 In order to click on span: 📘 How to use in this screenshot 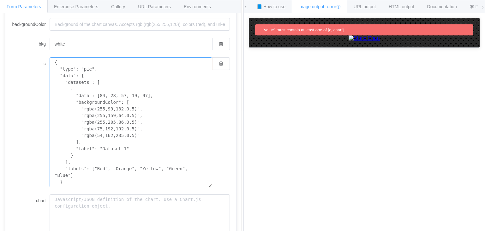, I will do `click(271, 7)`.